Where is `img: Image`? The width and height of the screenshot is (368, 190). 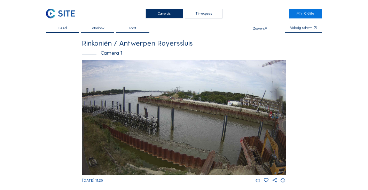 img: Image is located at coordinates (184, 117).